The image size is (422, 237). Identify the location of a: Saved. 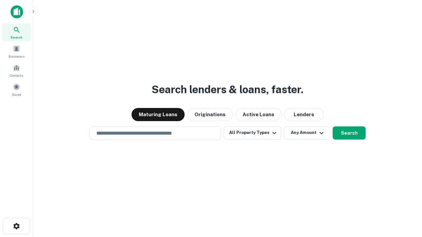
(16, 90).